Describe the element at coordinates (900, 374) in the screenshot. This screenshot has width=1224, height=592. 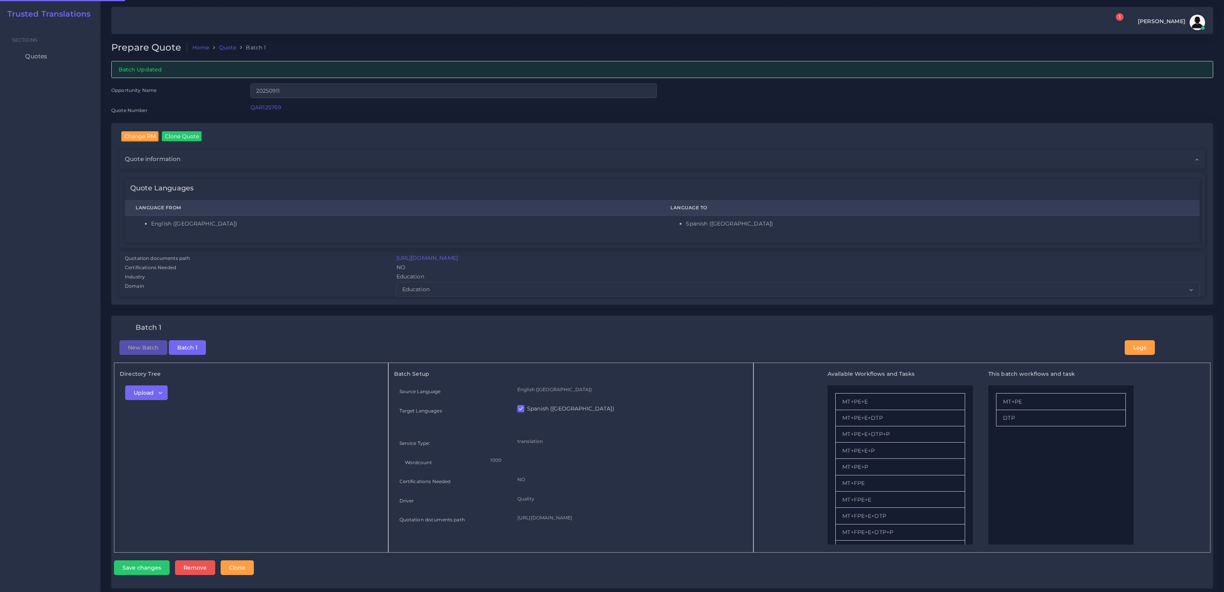
I see `h5: Available Workflows and Tasks` at that location.